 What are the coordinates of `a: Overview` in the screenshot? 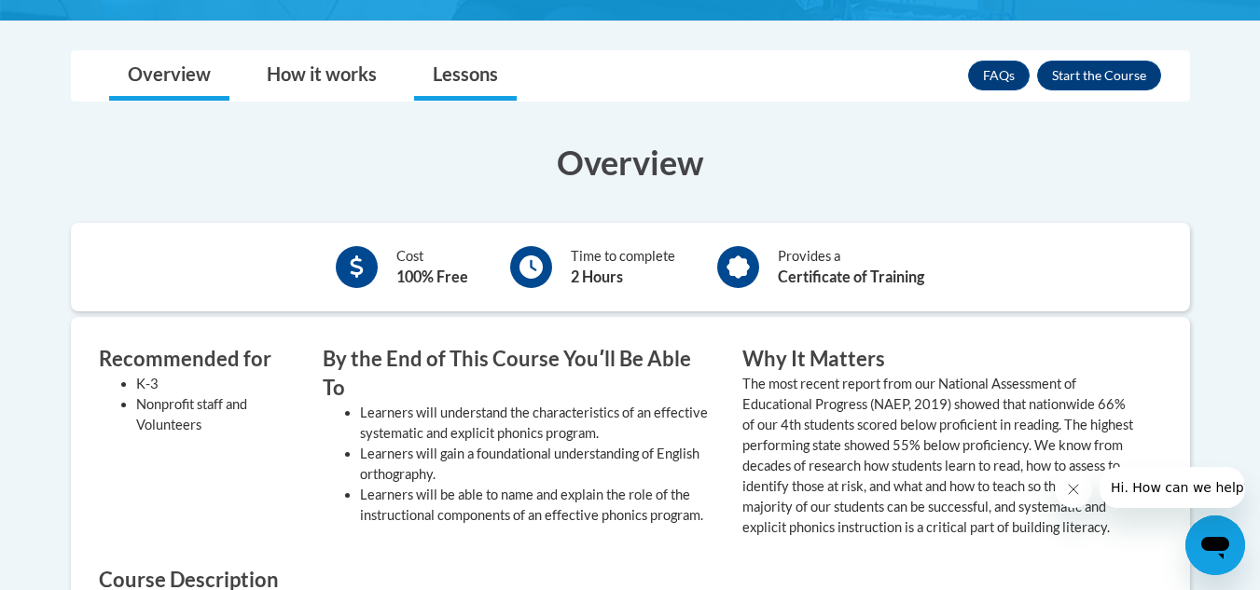 It's located at (169, 76).